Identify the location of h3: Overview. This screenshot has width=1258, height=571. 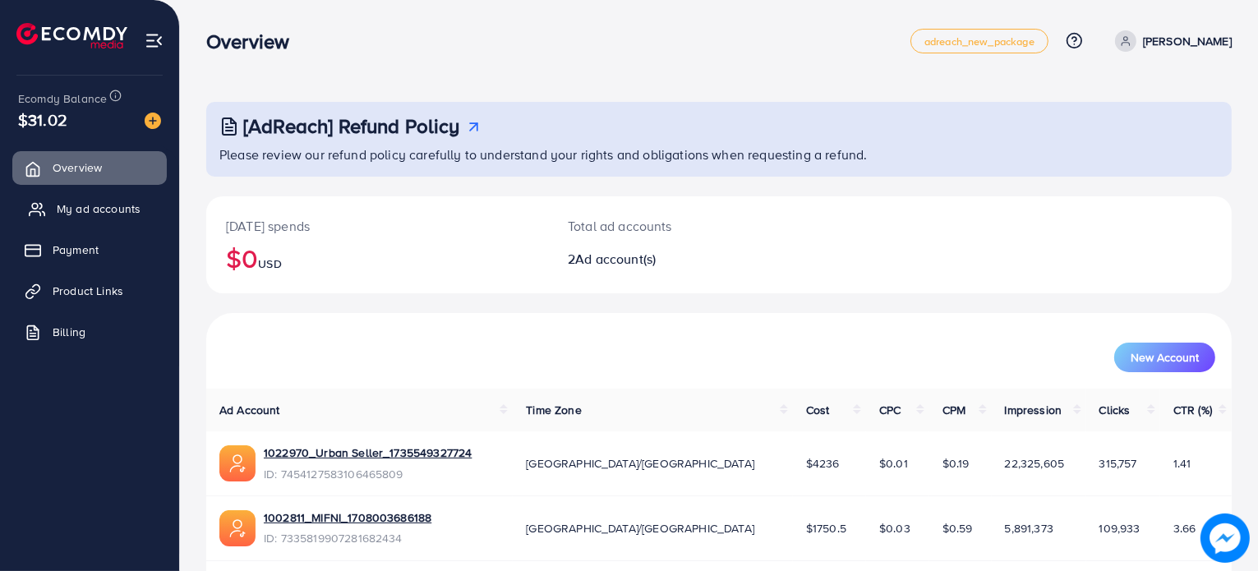
(254, 41).